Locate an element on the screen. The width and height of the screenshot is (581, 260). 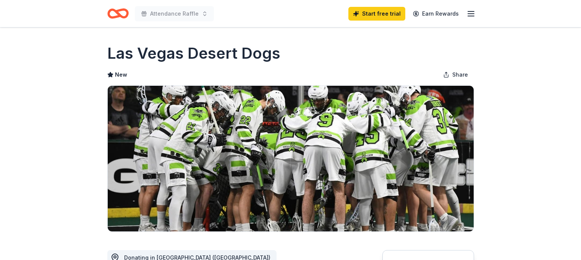
a: Home is located at coordinates (118, 13).